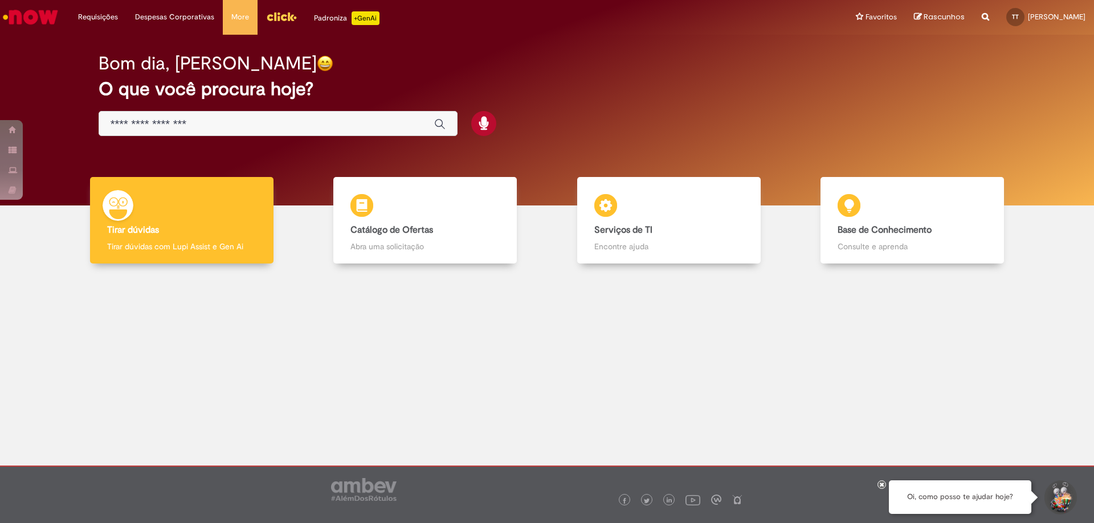 This screenshot has width=1094, height=523. Describe the element at coordinates (1059, 498) in the screenshot. I see `button: Iniciar Conversa de Suporte` at that location.